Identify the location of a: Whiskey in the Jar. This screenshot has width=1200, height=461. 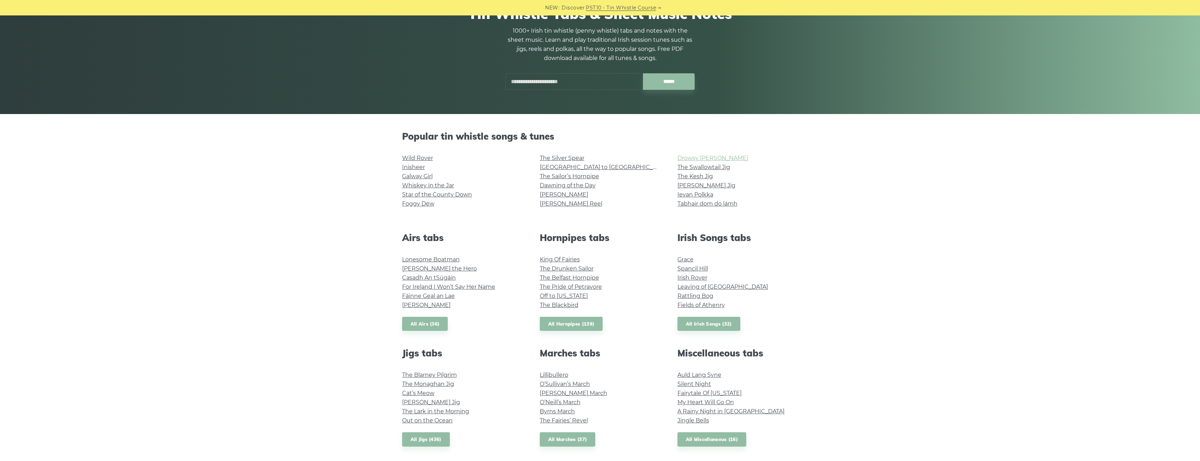
(428, 185).